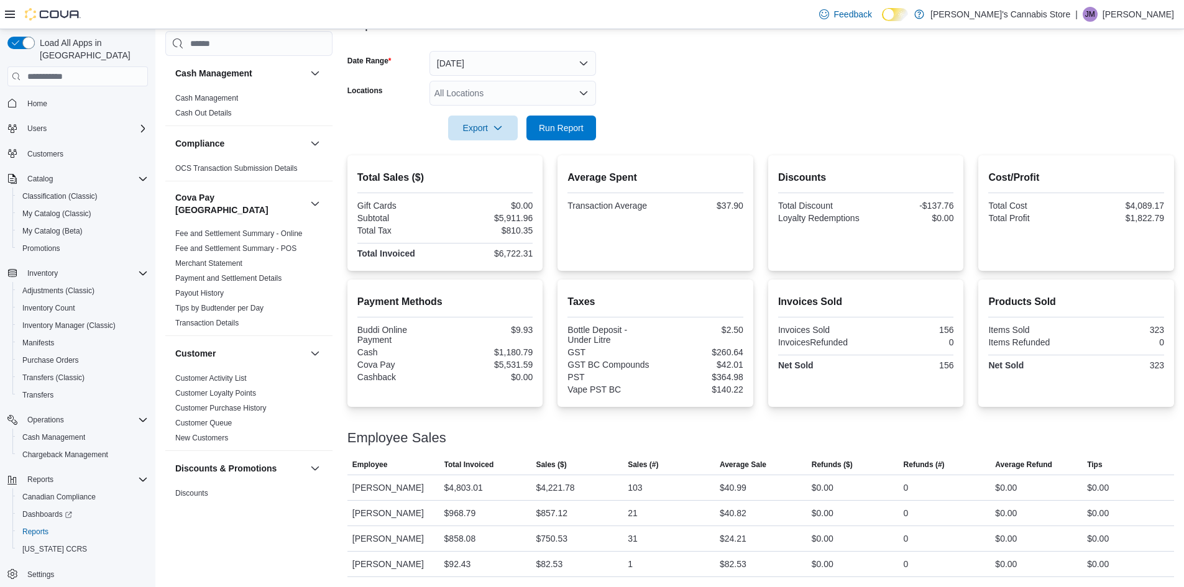 This screenshot has width=1184, height=587. I want to click on a: Promotions, so click(41, 249).